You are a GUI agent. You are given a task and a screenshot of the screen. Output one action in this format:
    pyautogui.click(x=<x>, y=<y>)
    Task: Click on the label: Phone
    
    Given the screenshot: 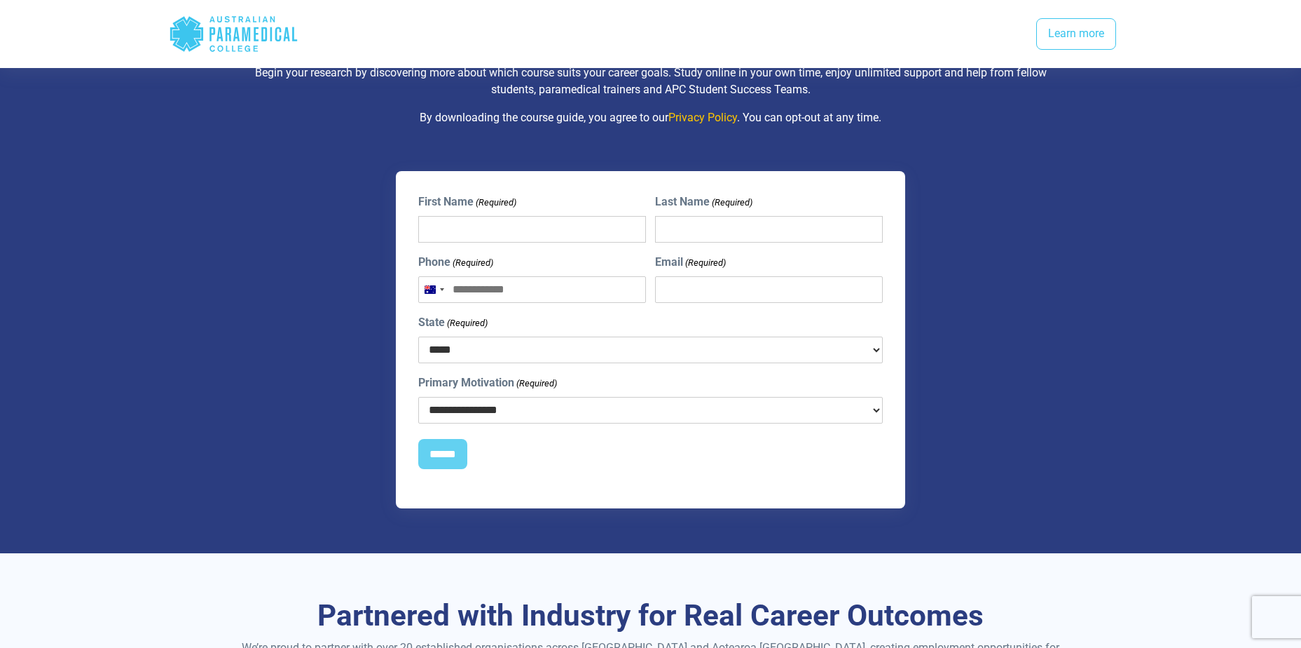 What is the action you would take?
    pyautogui.click(x=456, y=262)
    